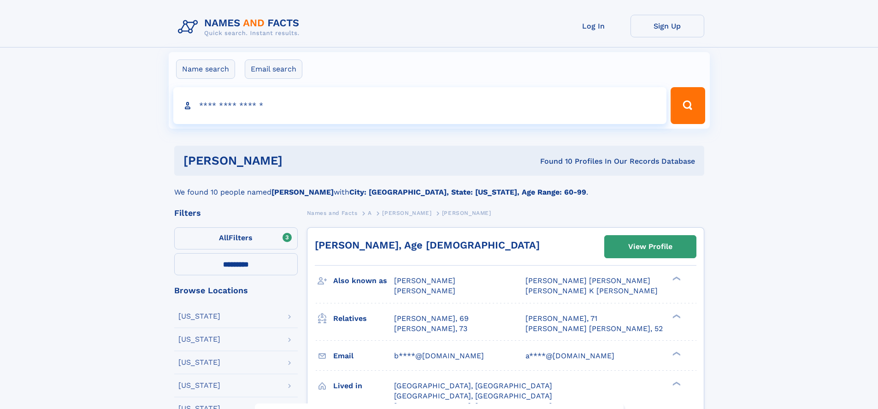  Describe the element at coordinates (236, 238) in the screenshot. I see `label: Filters` at that location.